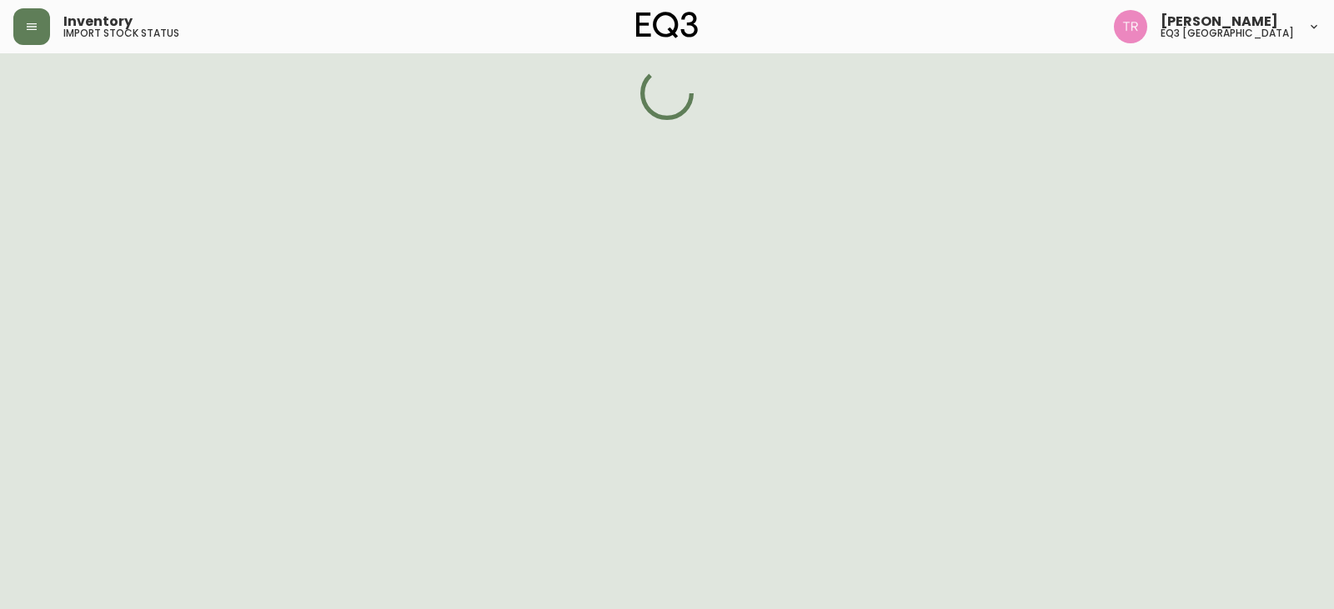  Describe the element at coordinates (667, 25) in the screenshot. I see `img: logo` at that location.